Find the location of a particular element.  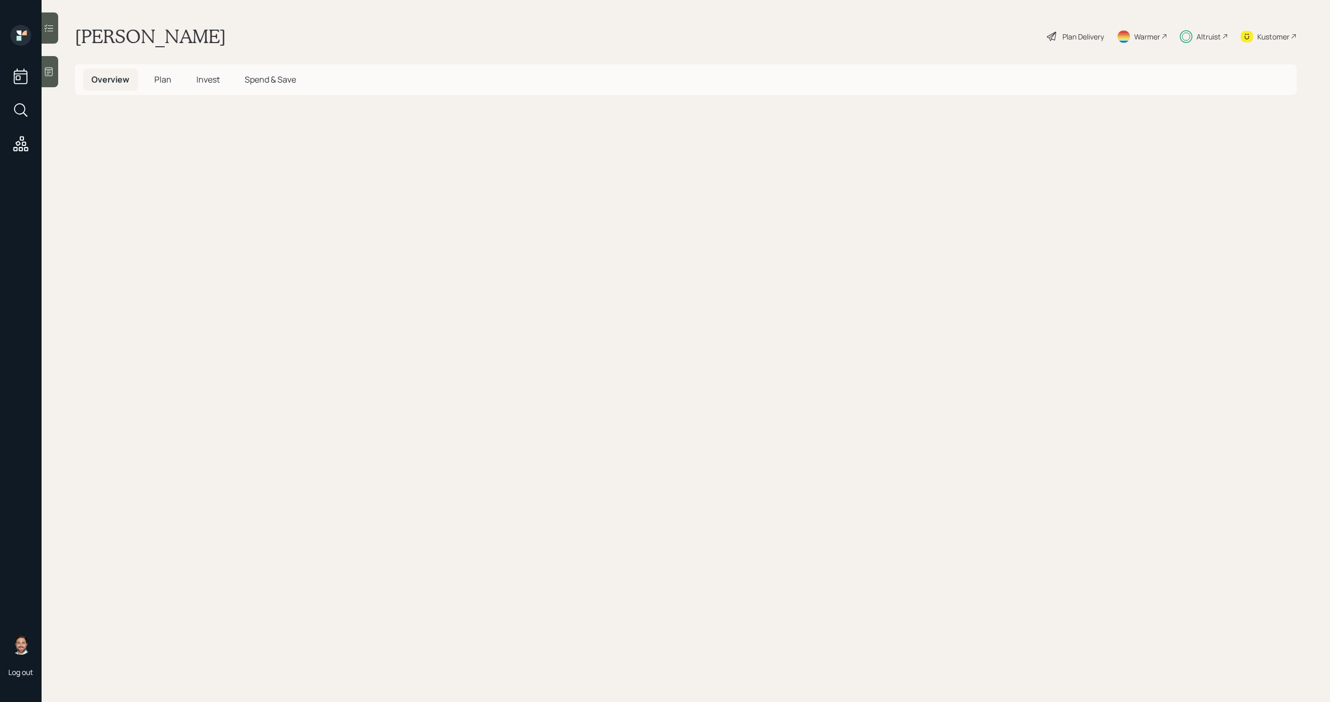

span: Invest is located at coordinates (208, 79).